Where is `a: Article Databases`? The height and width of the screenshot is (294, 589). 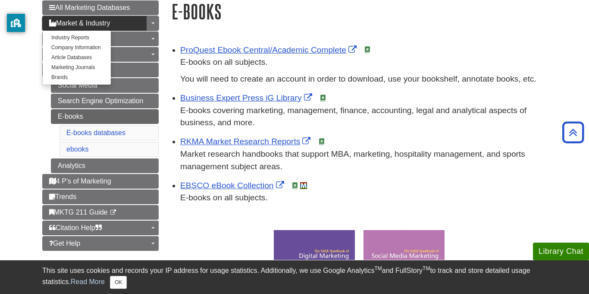
a: Article Databases is located at coordinates (77, 57).